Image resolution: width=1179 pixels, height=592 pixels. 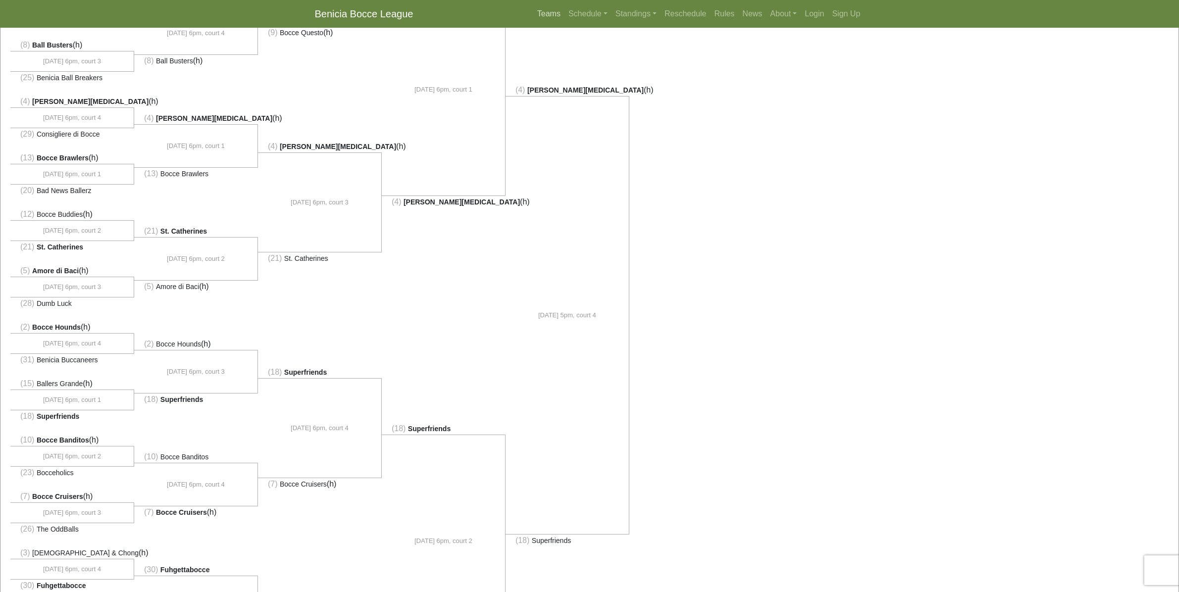 What do you see at coordinates (27, 472) in the screenshot?
I see `span: (23)` at bounding box center [27, 472].